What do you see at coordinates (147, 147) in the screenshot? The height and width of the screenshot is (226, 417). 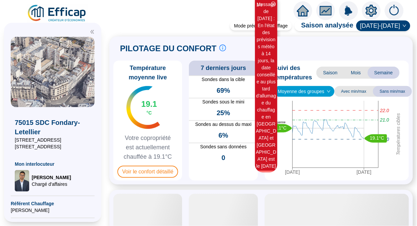 I see `span: Votre copropriété est actuellement chauffée à 19.1°C` at bounding box center [147, 147].